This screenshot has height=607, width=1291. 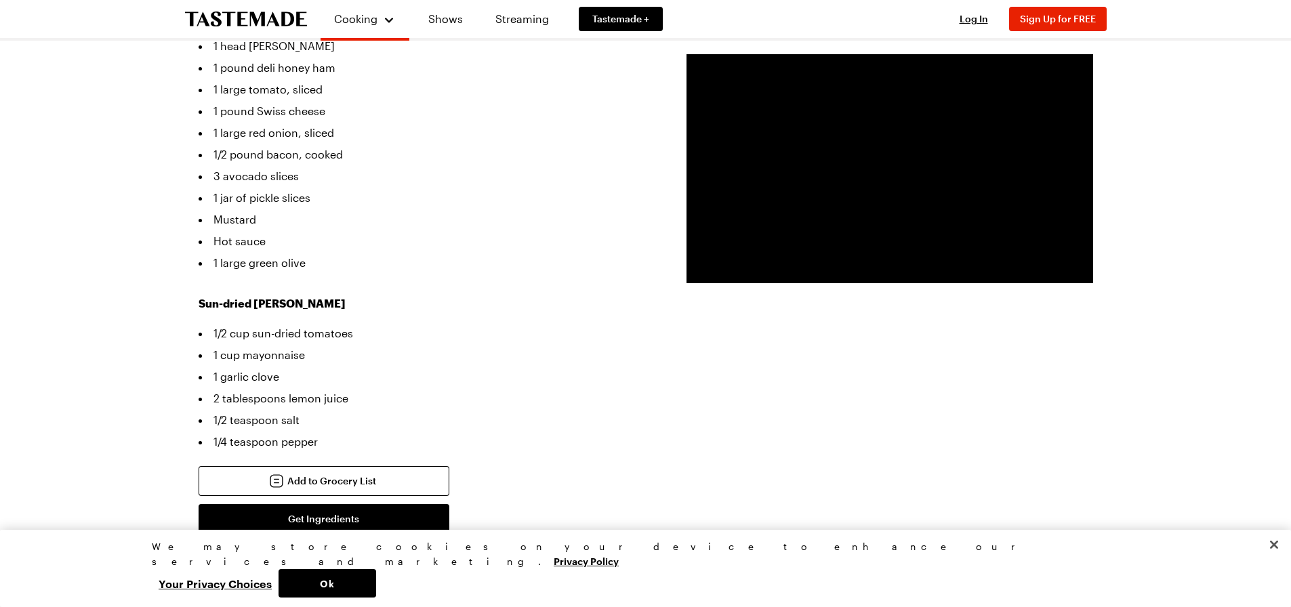 What do you see at coordinates (356, 18) in the screenshot?
I see `span: Cooking` at bounding box center [356, 18].